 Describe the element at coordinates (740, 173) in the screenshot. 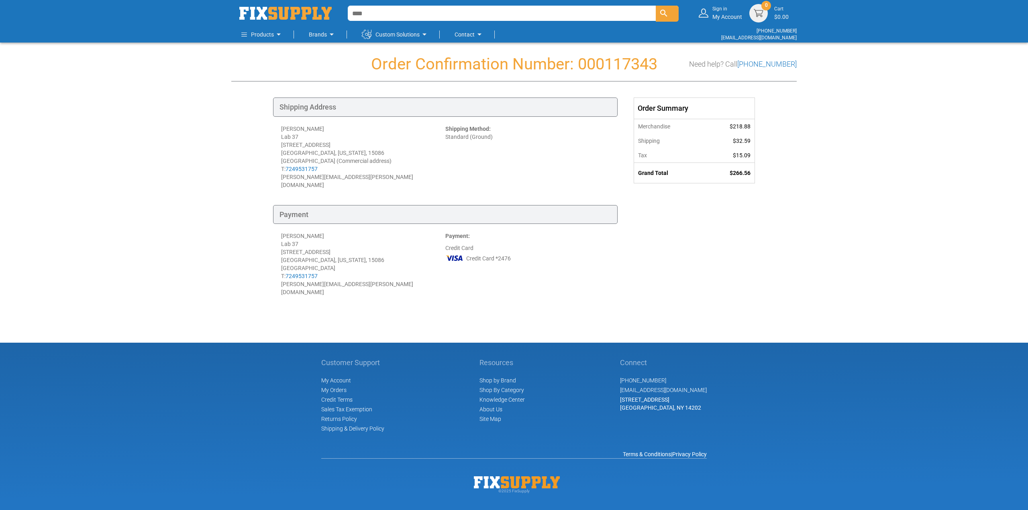

I see `span: $266.56` at that location.